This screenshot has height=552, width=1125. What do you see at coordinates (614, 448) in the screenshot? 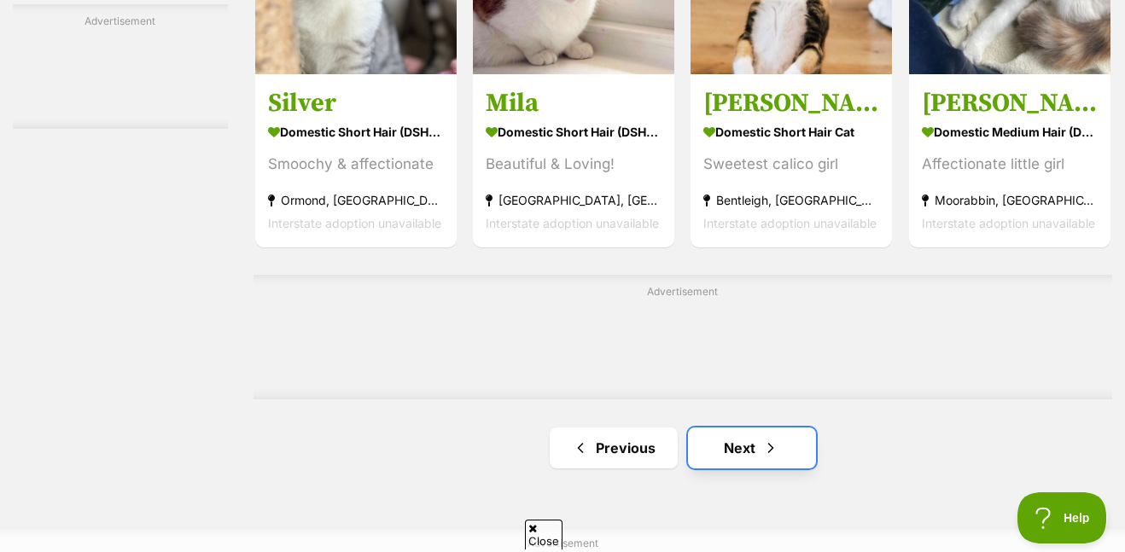
I see `a: Previous page` at bounding box center [614, 448].